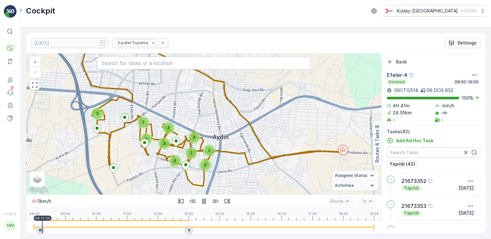 This screenshot has width=491, height=239. Describe the element at coordinates (433, 153) in the screenshot. I see `input: Search Tasks` at that location.